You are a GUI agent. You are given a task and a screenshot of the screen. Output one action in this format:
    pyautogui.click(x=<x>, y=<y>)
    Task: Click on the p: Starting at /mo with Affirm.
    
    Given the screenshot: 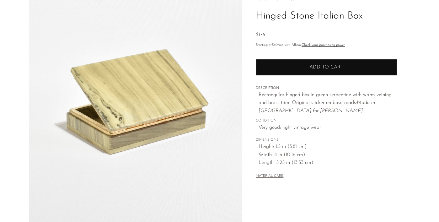 What is the action you would take?
    pyautogui.click(x=327, y=45)
    